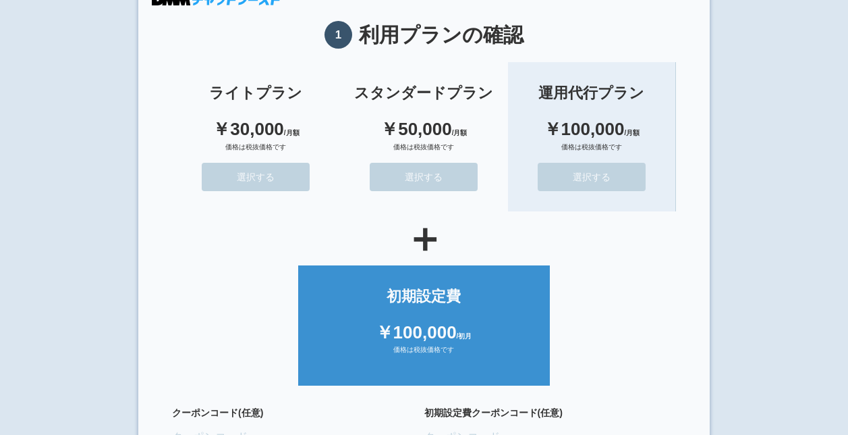  I want to click on h1: 利用プランの確認, so click(424, 34).